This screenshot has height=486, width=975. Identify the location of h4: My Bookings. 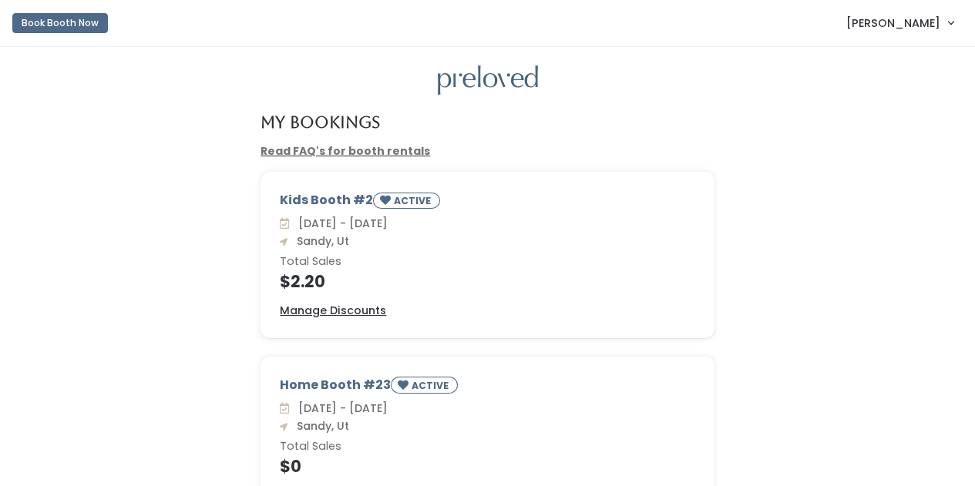
(320, 122).